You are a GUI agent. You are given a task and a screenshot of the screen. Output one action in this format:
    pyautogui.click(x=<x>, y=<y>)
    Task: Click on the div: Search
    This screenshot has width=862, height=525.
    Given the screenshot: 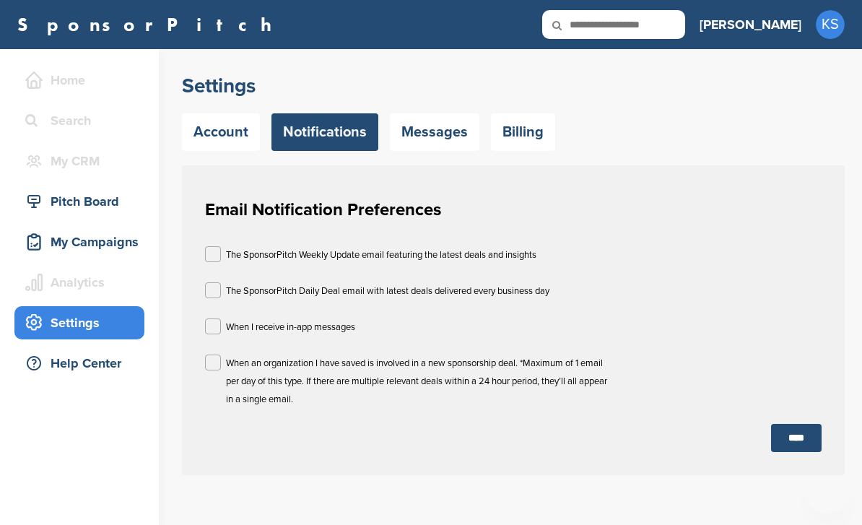 What is the action you would take?
    pyautogui.click(x=83, y=121)
    